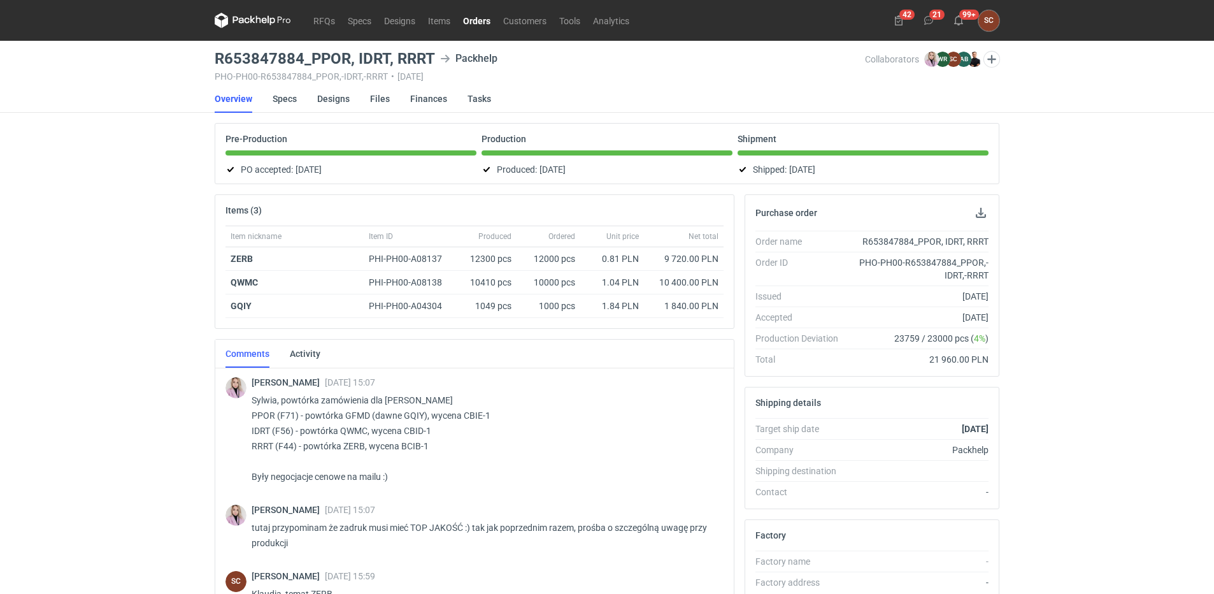 The image size is (1214, 594). What do you see at coordinates (683, 259) in the screenshot?
I see `div: 9 720.00 PLN` at bounding box center [683, 259].